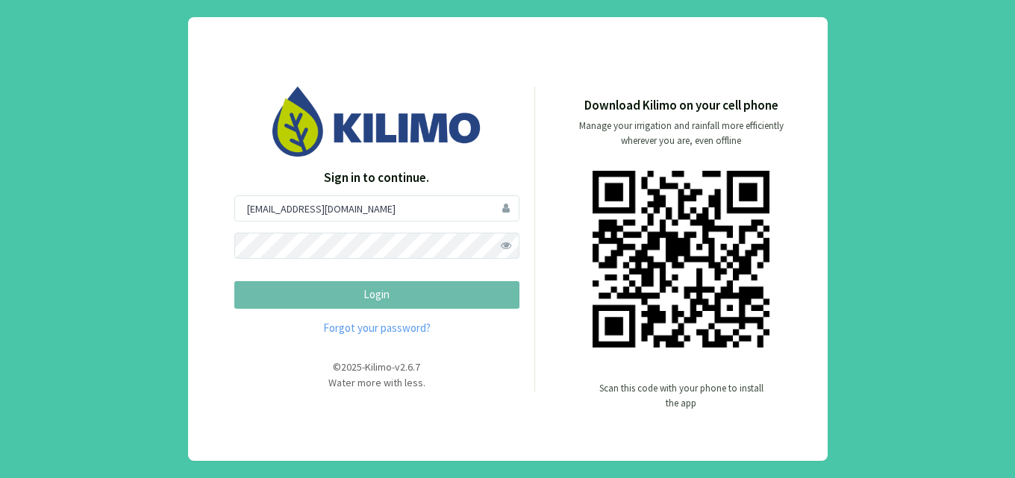 The width and height of the screenshot is (1015, 478). Describe the element at coordinates (377, 178) in the screenshot. I see `p: Sign in to continue.` at that location.